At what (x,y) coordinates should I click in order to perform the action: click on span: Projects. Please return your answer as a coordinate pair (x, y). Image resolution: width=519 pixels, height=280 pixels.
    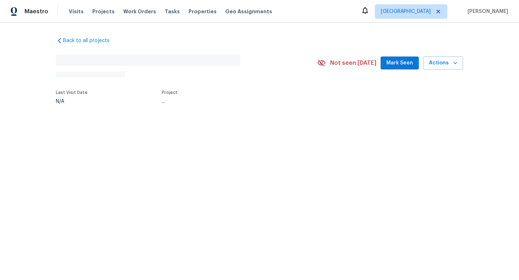
    Looking at the image, I should click on (103, 12).